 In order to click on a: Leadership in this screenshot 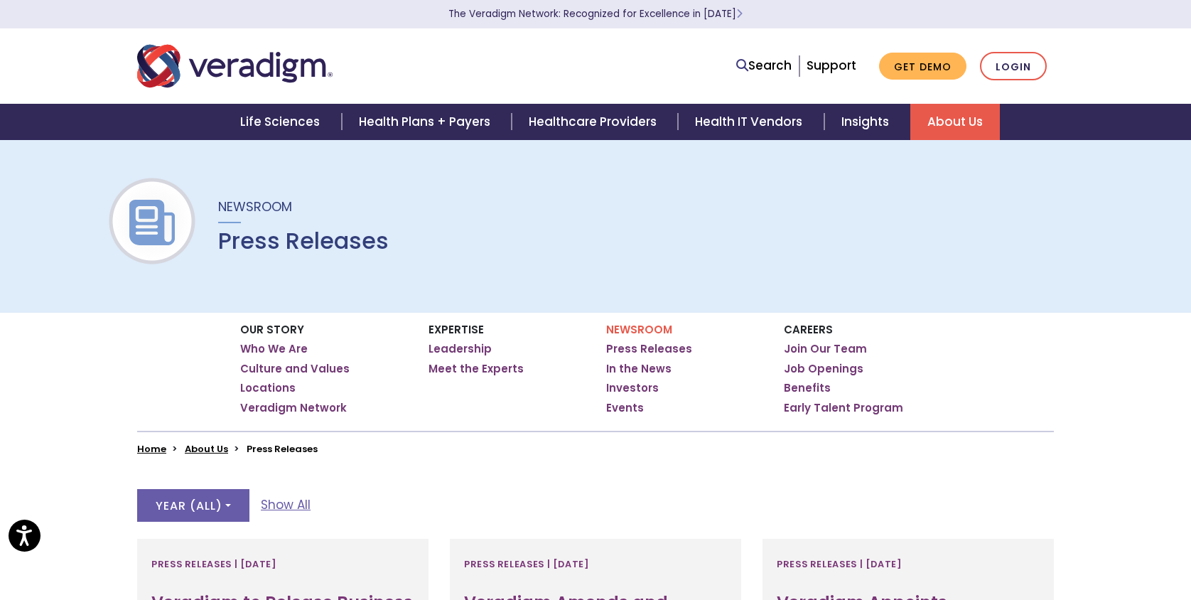, I will do `click(460, 349)`.